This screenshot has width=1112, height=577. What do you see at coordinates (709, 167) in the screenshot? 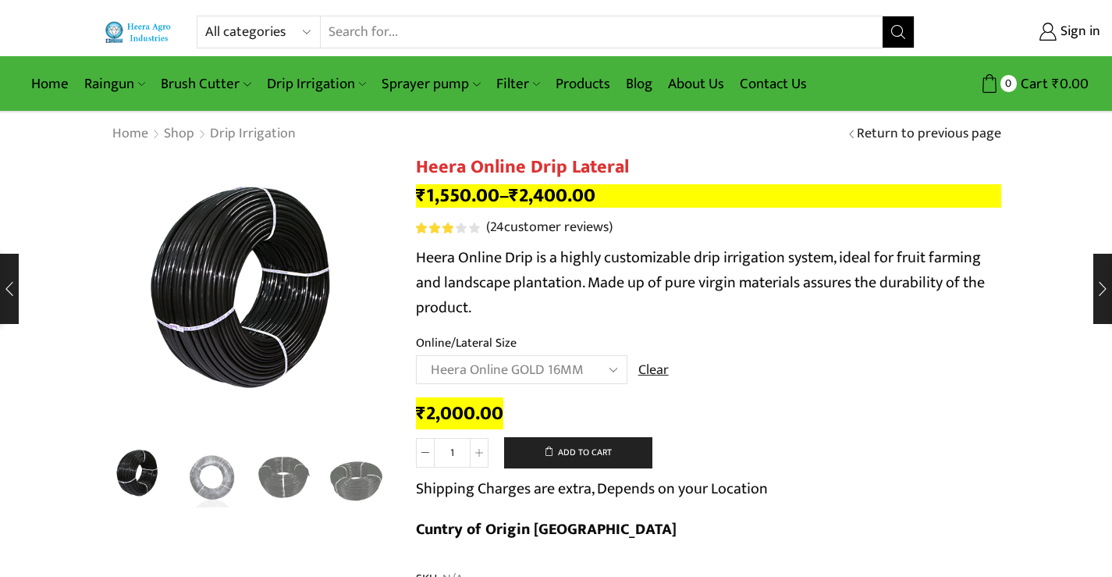
I see `h1: Heera Online Drip Lateral` at bounding box center [709, 167].